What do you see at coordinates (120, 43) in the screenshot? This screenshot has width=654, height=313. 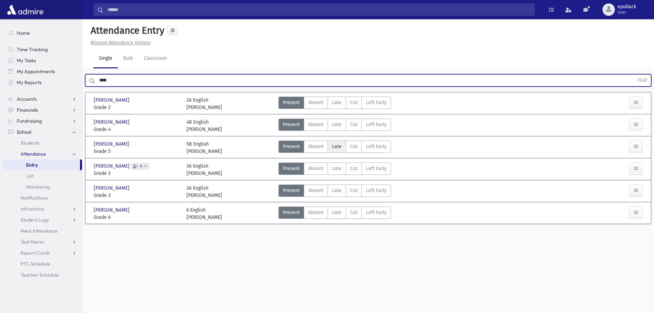 I see `u: Missing Attendance History` at bounding box center [120, 43].